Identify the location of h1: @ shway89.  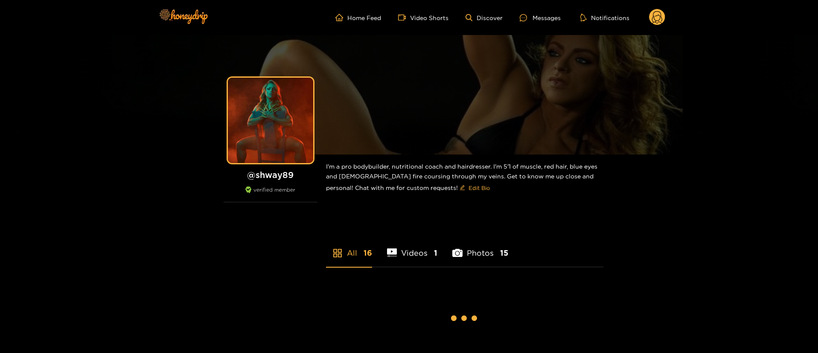
(270, 174).